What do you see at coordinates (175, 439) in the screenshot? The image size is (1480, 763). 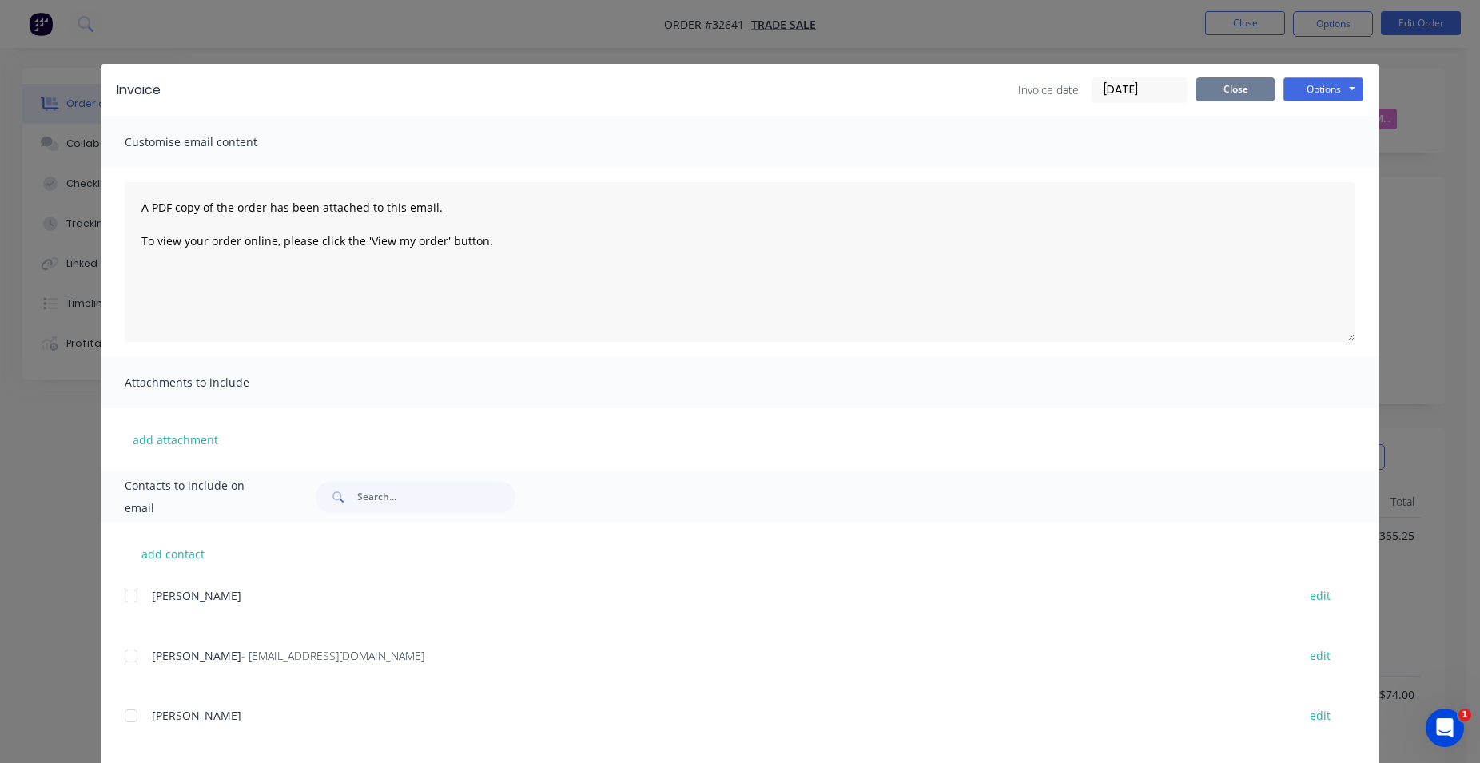 I see `button: add attachment` at bounding box center [175, 439].